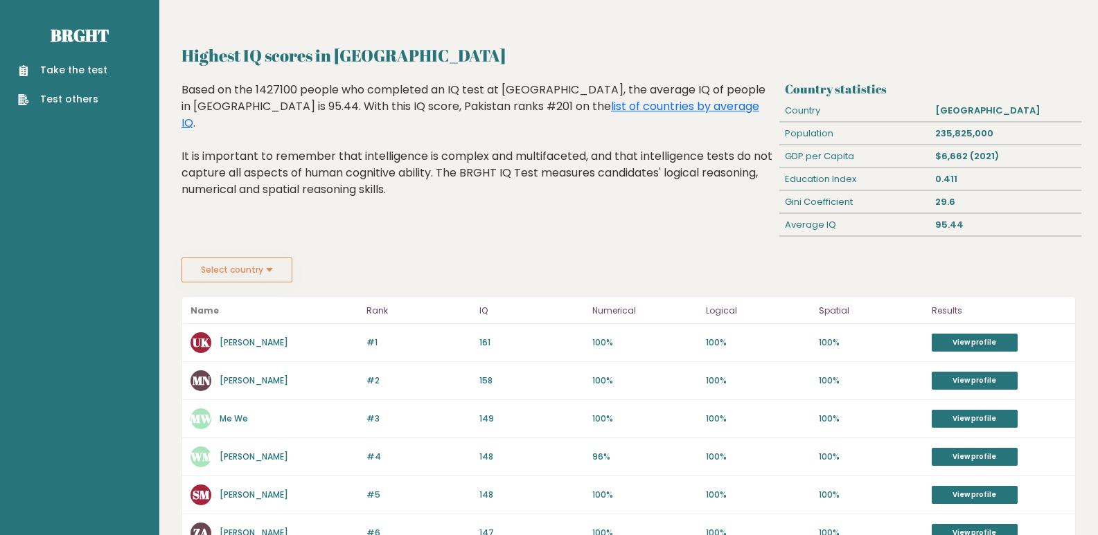 The image size is (1098, 535). I want to click on text: MW, so click(202, 418).